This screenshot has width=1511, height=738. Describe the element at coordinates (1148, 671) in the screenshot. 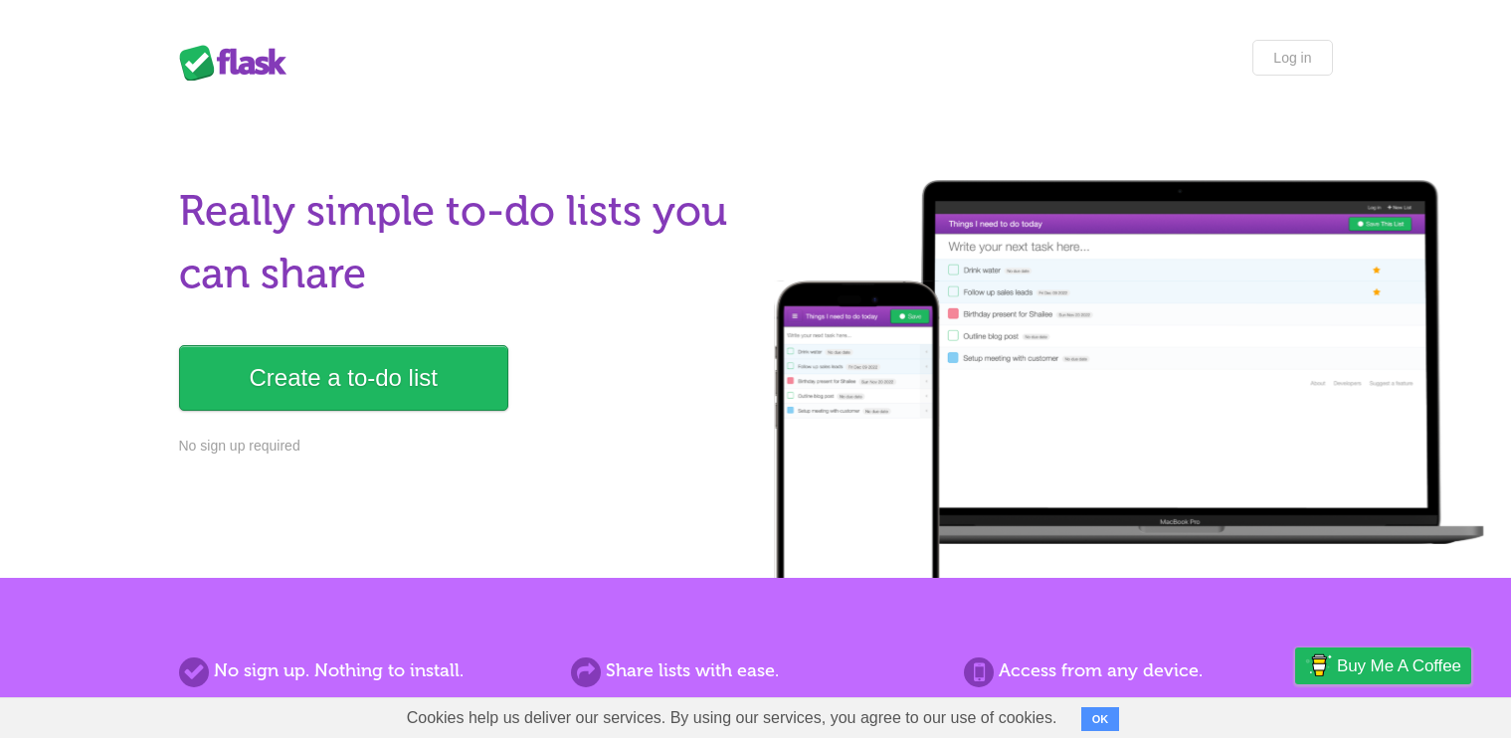

I see `h2: Access from any device.` at that location.